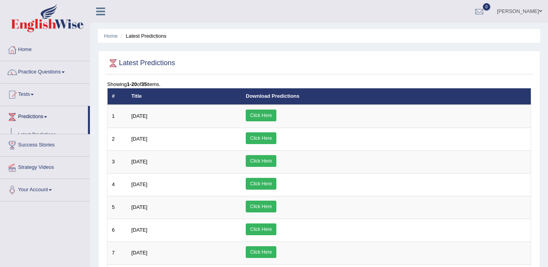 This screenshot has width=548, height=267. I want to click on b: 1-20, so click(132, 84).